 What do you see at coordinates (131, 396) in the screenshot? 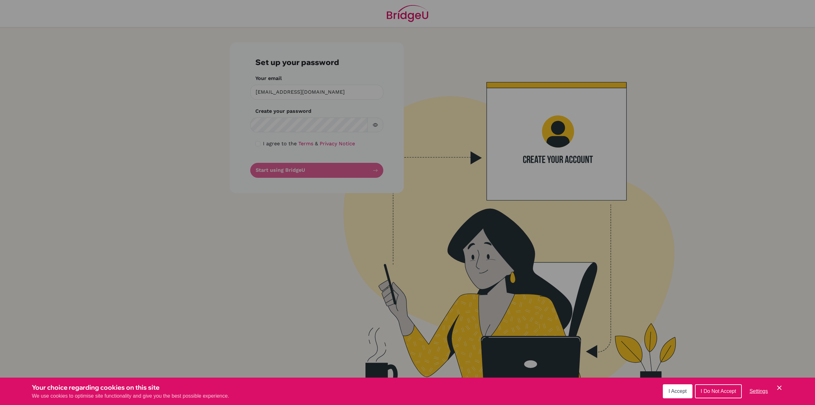
I see `p: We use cookies to optimise site functionality and give you the best possible experience.` at bounding box center [131, 396].